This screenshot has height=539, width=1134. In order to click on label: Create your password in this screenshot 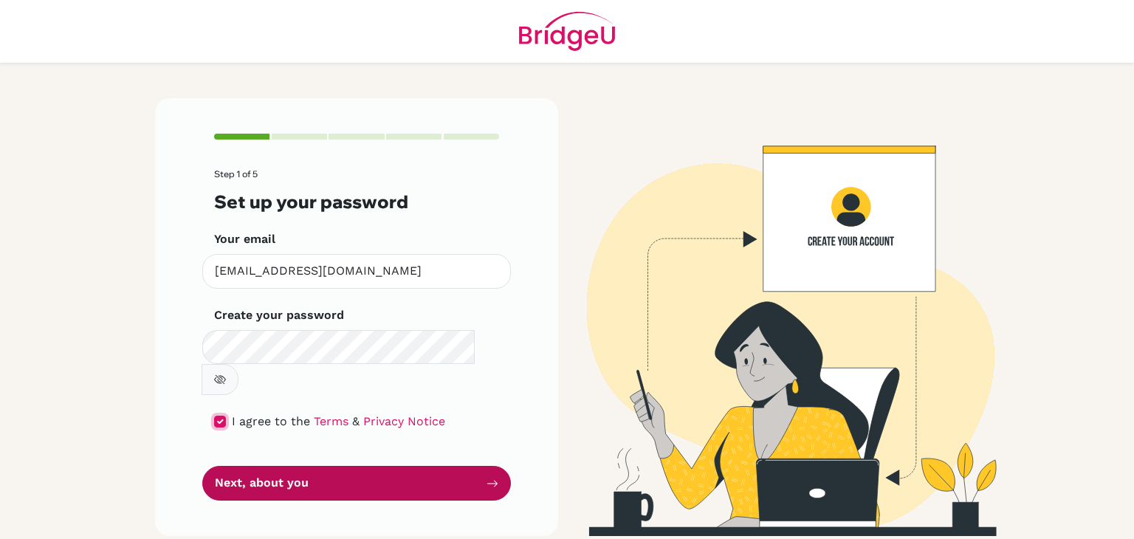, I will do `click(279, 315)`.